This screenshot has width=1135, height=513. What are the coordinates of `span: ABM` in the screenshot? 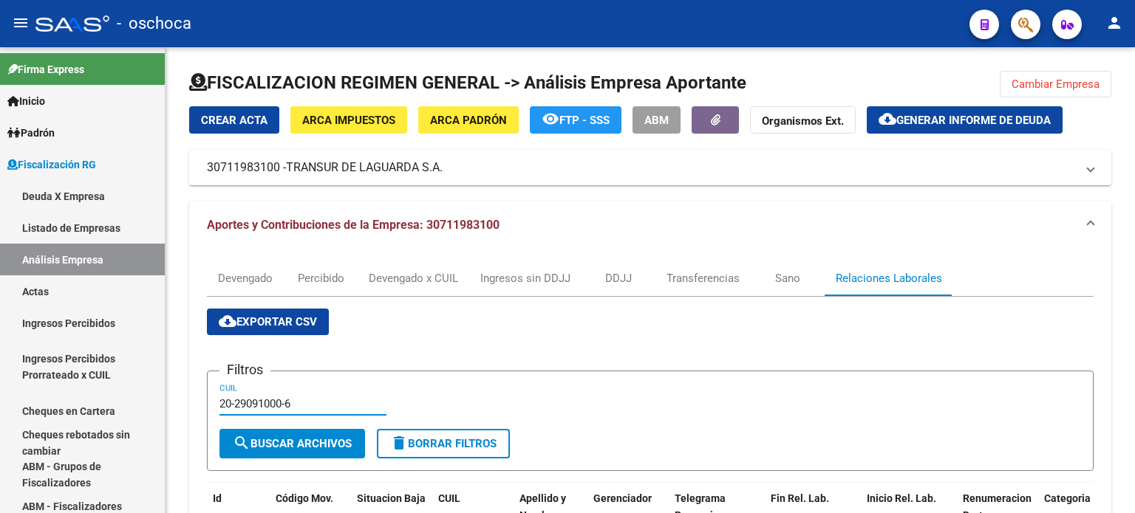 It's located at (656, 120).